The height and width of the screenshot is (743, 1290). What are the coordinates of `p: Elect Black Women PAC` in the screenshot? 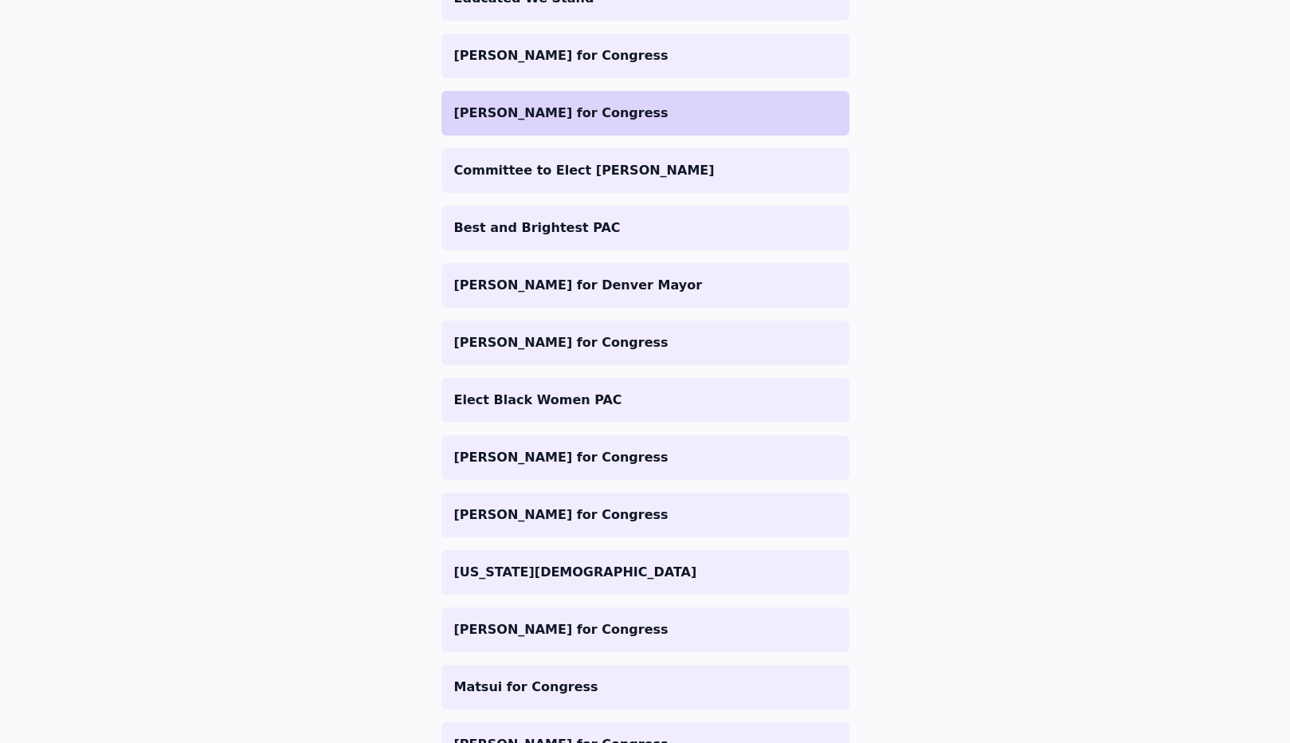 It's located at (645, 400).